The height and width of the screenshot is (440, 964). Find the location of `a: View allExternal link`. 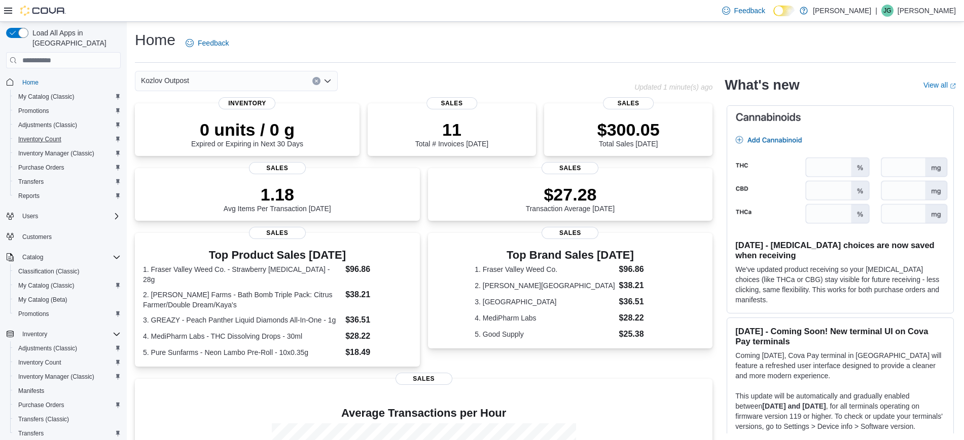

a: View allExternal link is located at coordinates (939, 85).